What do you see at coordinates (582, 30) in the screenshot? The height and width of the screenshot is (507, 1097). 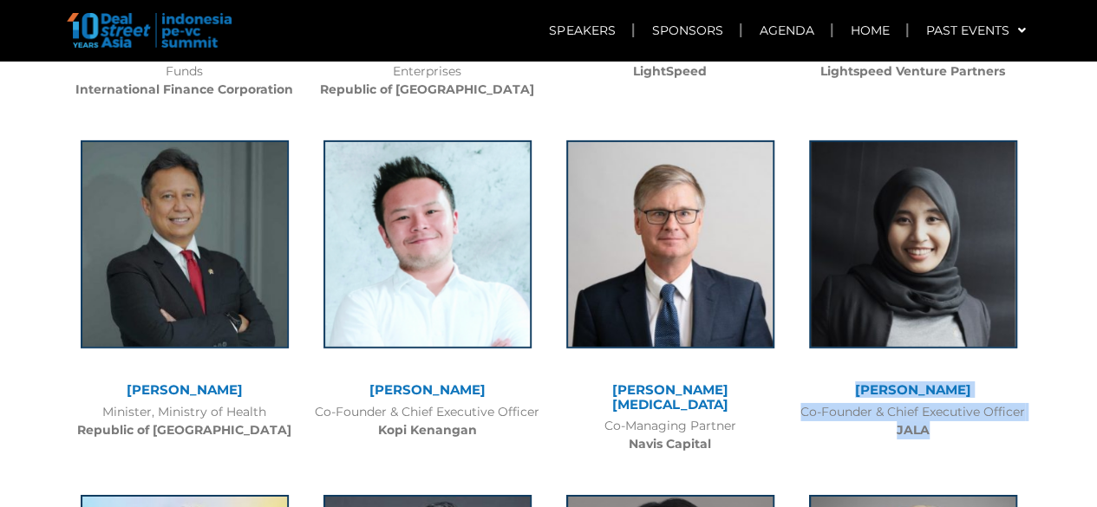 I see `a: Speakers` at bounding box center [582, 30].